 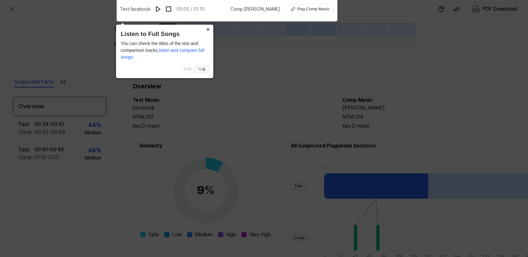 What do you see at coordinates (311, 9) in the screenshot?
I see `button: Play Comp Music` at bounding box center [311, 9].